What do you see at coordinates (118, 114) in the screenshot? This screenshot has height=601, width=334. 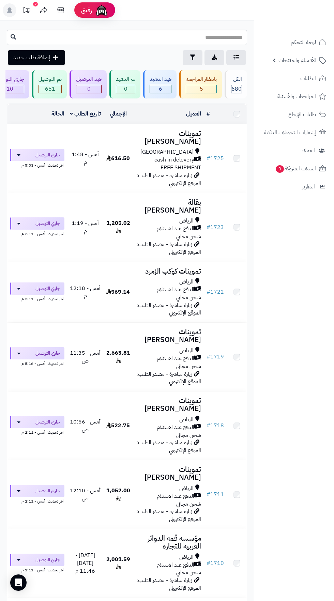 I see `a: الإجمالي` at bounding box center [118, 114].